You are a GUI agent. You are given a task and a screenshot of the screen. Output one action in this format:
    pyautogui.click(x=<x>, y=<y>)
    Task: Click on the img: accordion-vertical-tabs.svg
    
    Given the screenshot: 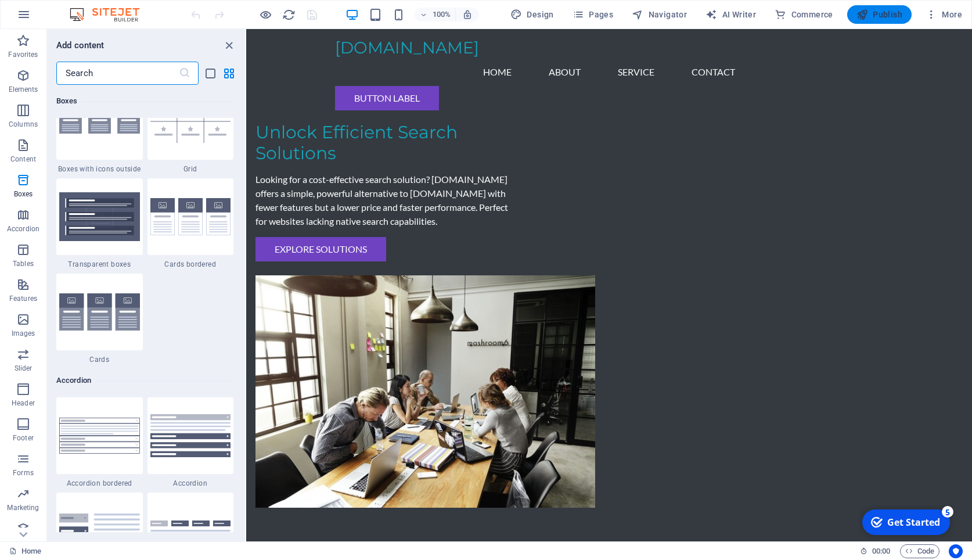 What is the action you would take?
    pyautogui.click(x=99, y=531)
    